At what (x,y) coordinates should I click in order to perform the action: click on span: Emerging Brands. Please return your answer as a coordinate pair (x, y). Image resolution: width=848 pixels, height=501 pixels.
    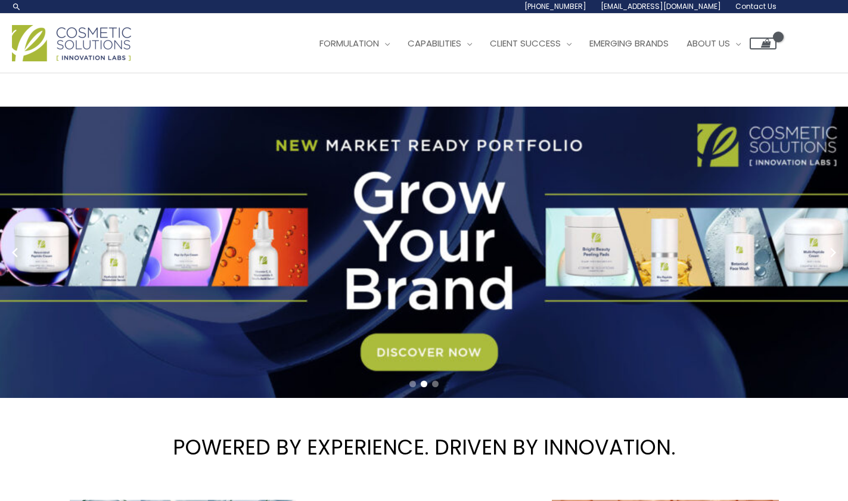
    Looking at the image, I should click on (628, 43).